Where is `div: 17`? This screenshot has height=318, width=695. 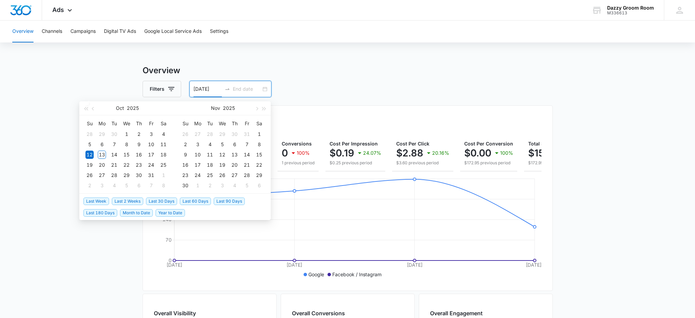
div: 17 is located at coordinates (151, 155).